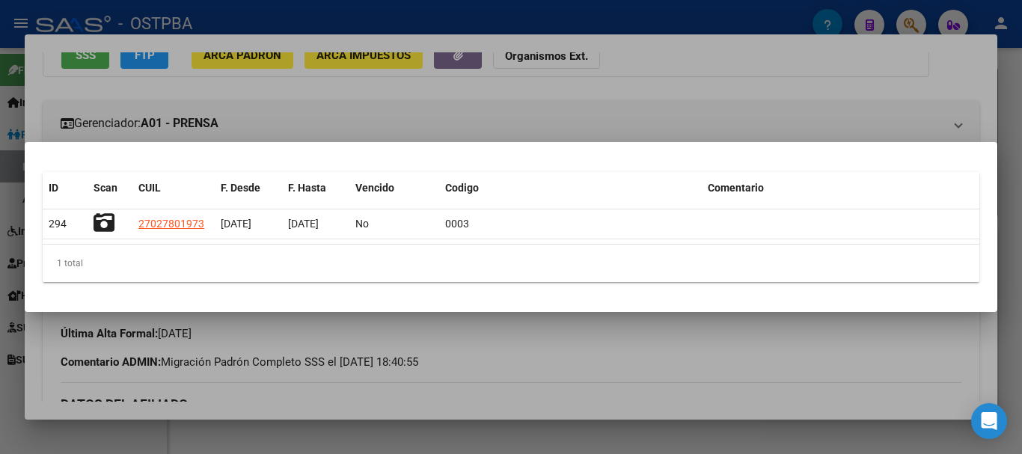  What do you see at coordinates (171, 224) in the screenshot?
I see `span: 27027801973` at bounding box center [171, 224].